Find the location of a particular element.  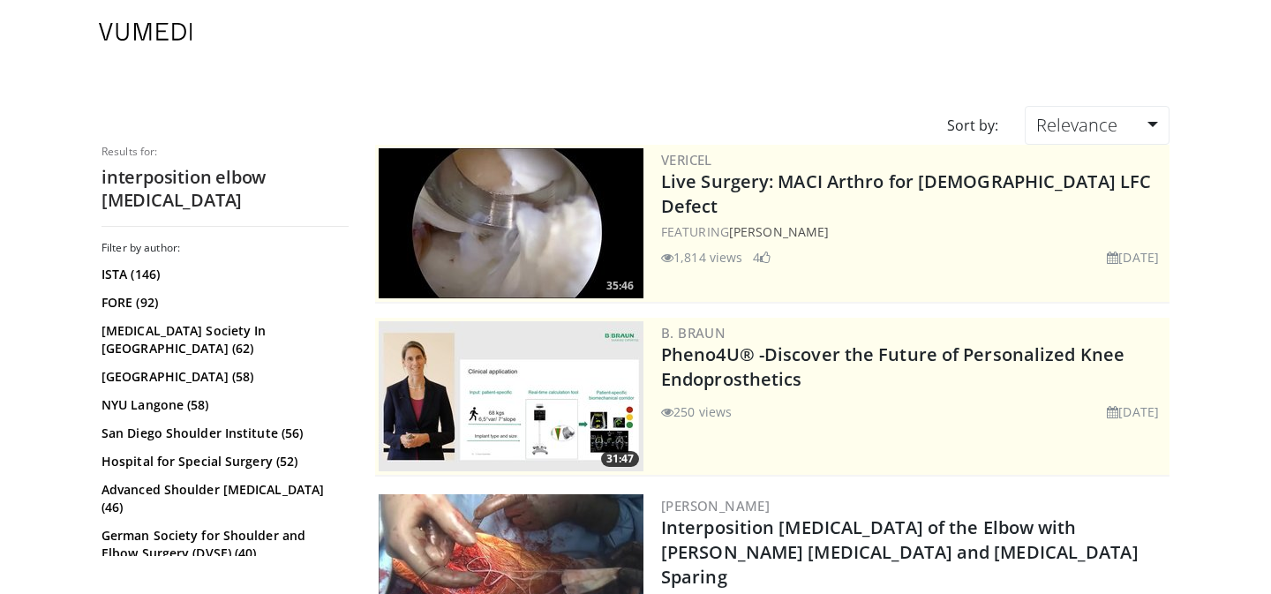

img: 2c749dd2-eaed-4ec0-9464-a41d4cc96b76.300x170_q85_crop-smart_upscale.jpg is located at coordinates (511, 396).